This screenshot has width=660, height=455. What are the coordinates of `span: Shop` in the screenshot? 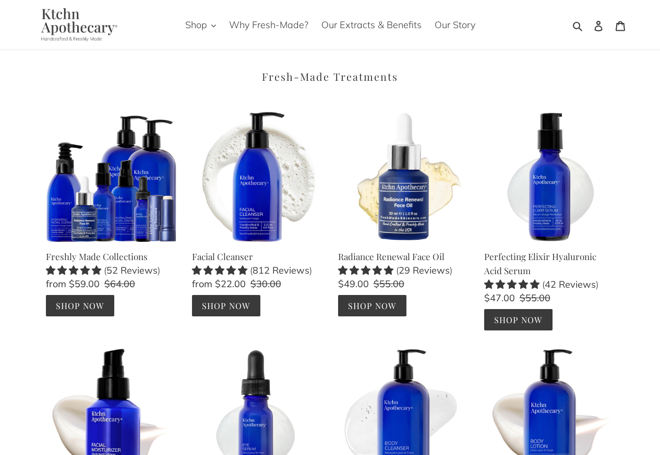 It's located at (196, 25).